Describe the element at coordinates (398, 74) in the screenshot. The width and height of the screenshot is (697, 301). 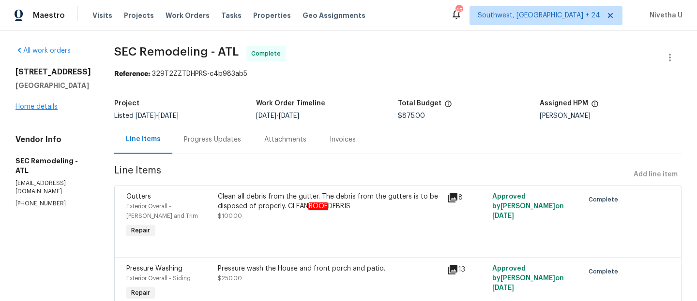
I see `div: 329T2ZZTDHPRS-c4b983ab5` at that location.